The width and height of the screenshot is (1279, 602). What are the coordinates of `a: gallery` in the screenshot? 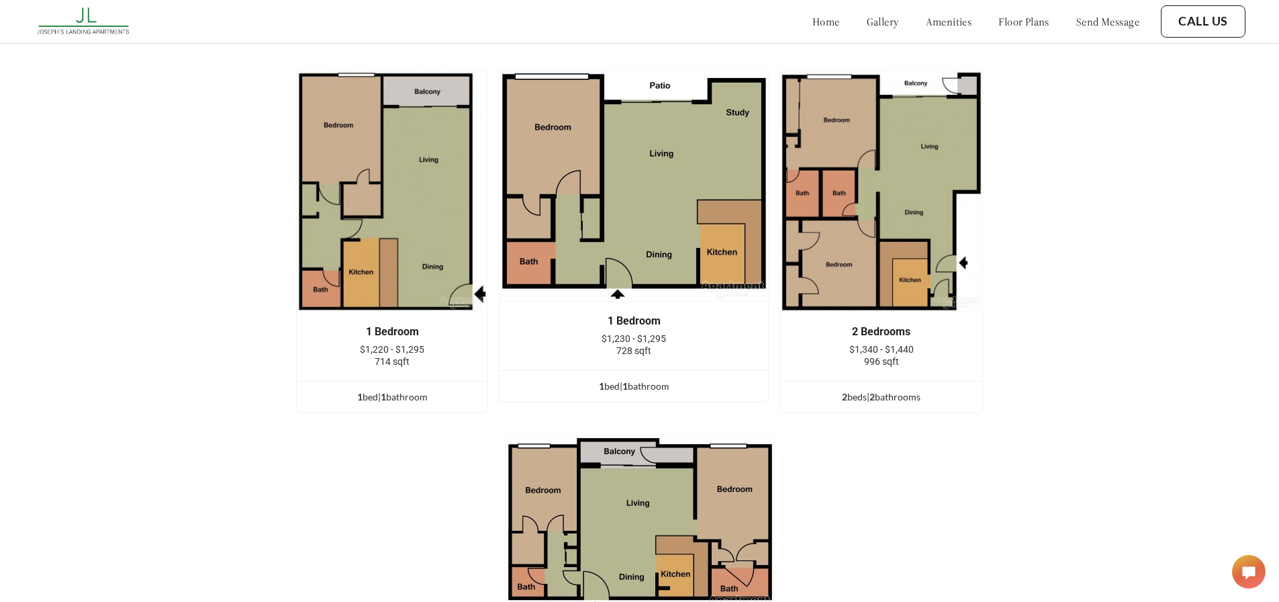 It's located at (883, 21).